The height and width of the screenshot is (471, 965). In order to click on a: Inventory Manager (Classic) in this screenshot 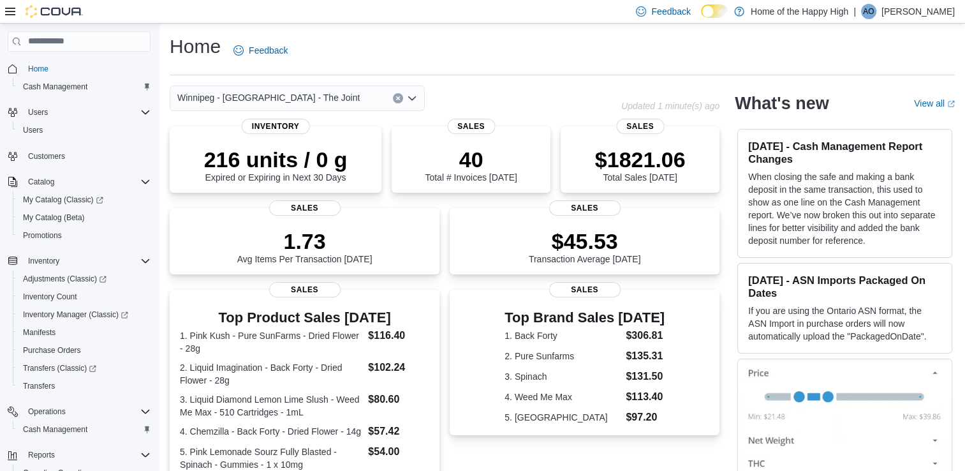, I will do `click(75, 314)`.